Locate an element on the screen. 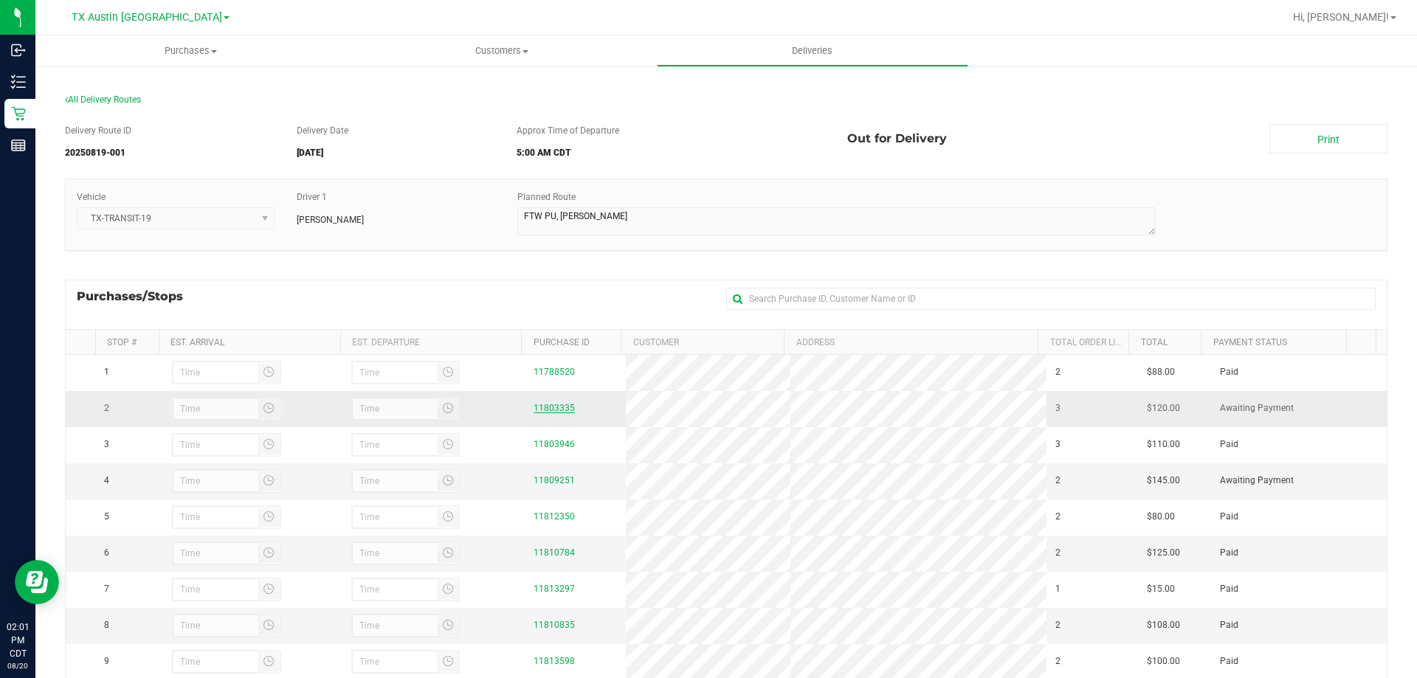  span: Out for Delivery is located at coordinates (897, 139).